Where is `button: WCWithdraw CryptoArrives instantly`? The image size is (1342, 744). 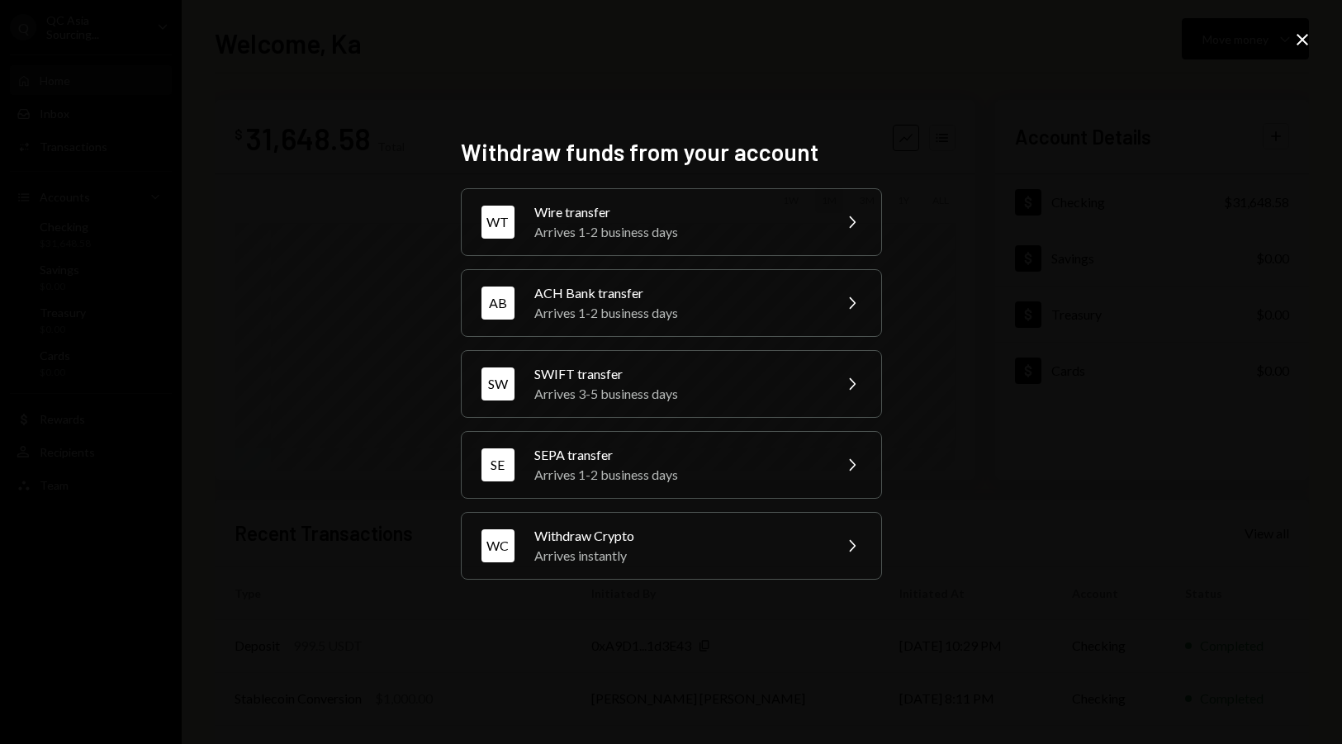
button: WCWithdraw CryptoArrives instantly is located at coordinates (672, 546).